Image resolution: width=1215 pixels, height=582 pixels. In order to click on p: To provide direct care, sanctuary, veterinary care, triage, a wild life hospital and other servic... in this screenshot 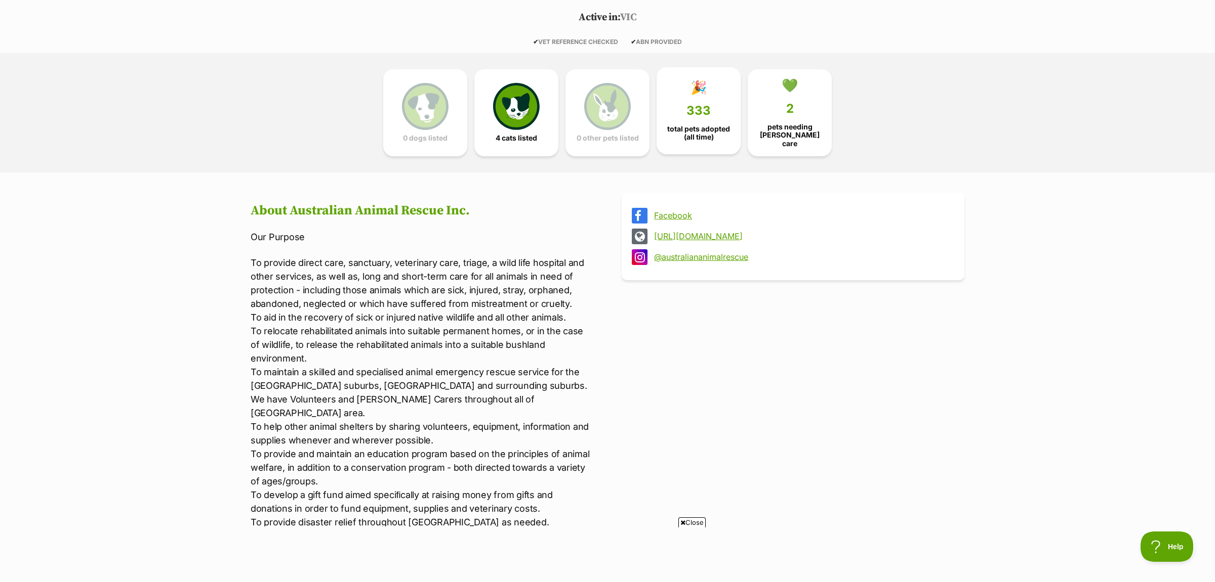, I will do `click(422, 393)`.